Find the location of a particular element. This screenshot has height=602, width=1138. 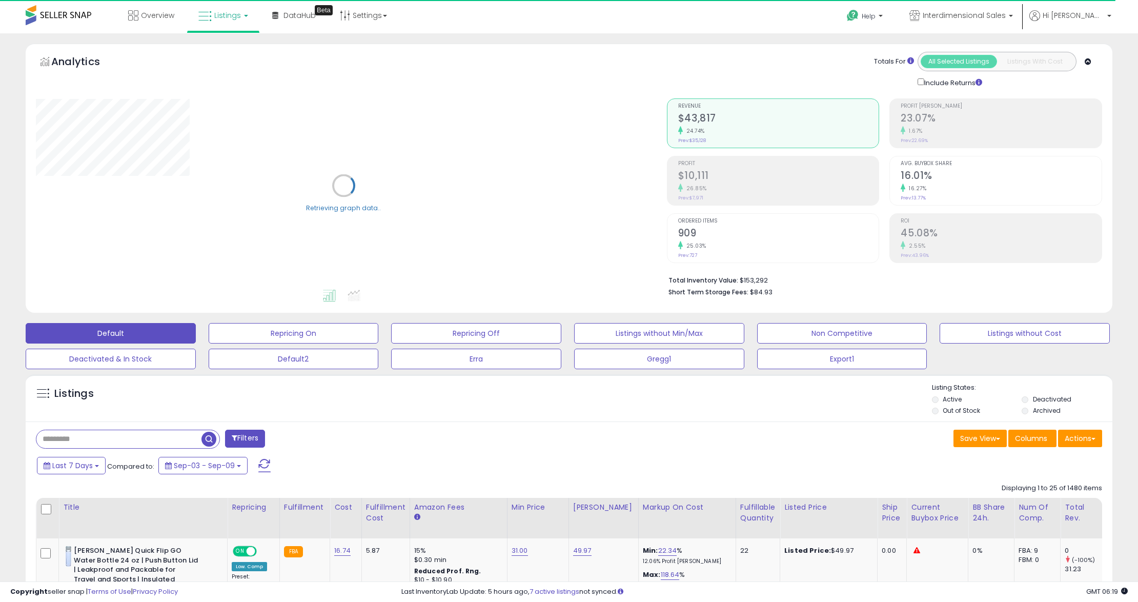

span: Listings is located at coordinates (228, 15).